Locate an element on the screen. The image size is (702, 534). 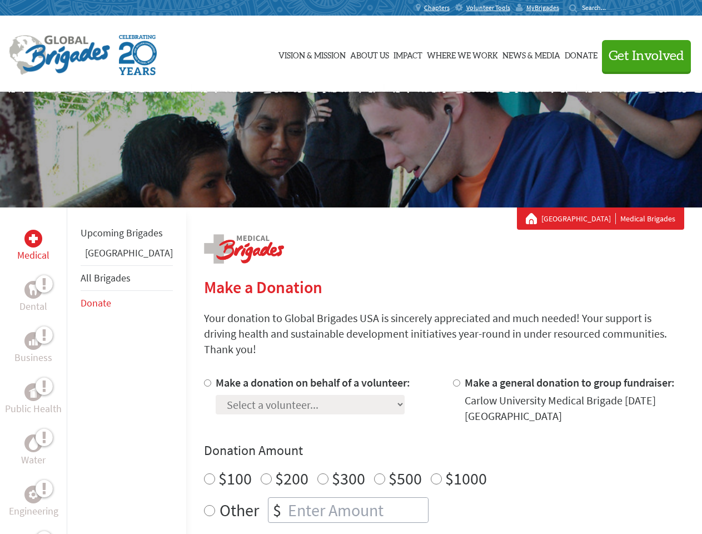
p: Business is located at coordinates (33, 358).